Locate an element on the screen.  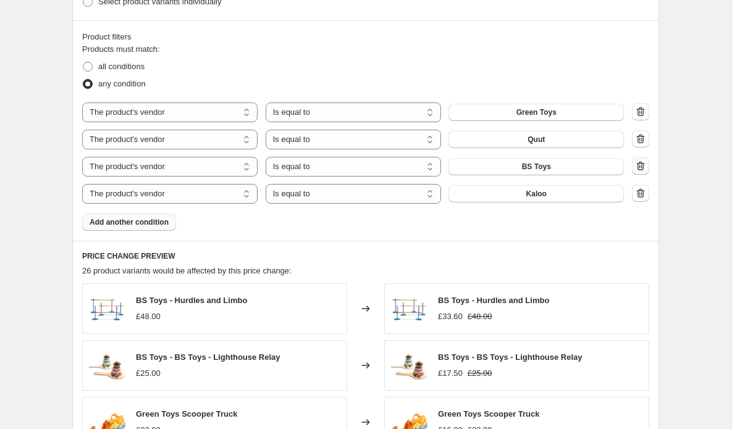
strike: £48.00 is located at coordinates (480, 317).